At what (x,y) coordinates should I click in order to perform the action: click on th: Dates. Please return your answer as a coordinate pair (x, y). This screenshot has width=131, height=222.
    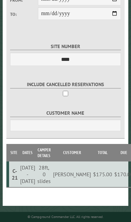
    Looking at the image, I should click on (27, 153).